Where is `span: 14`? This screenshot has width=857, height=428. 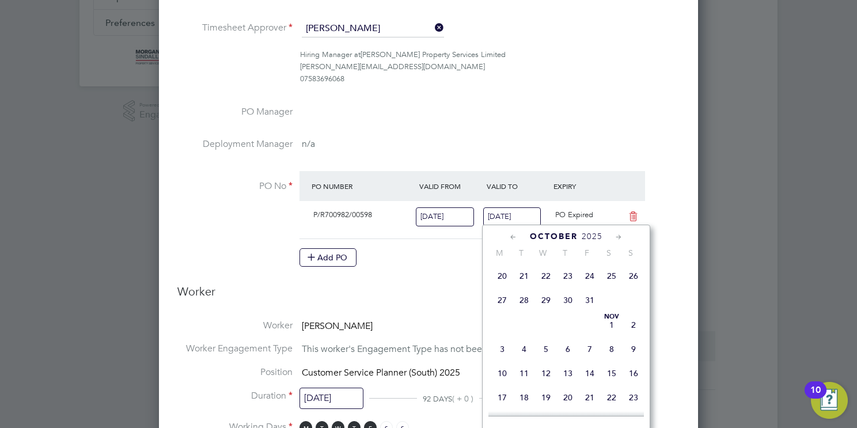
span: 14 is located at coordinates (590, 373).